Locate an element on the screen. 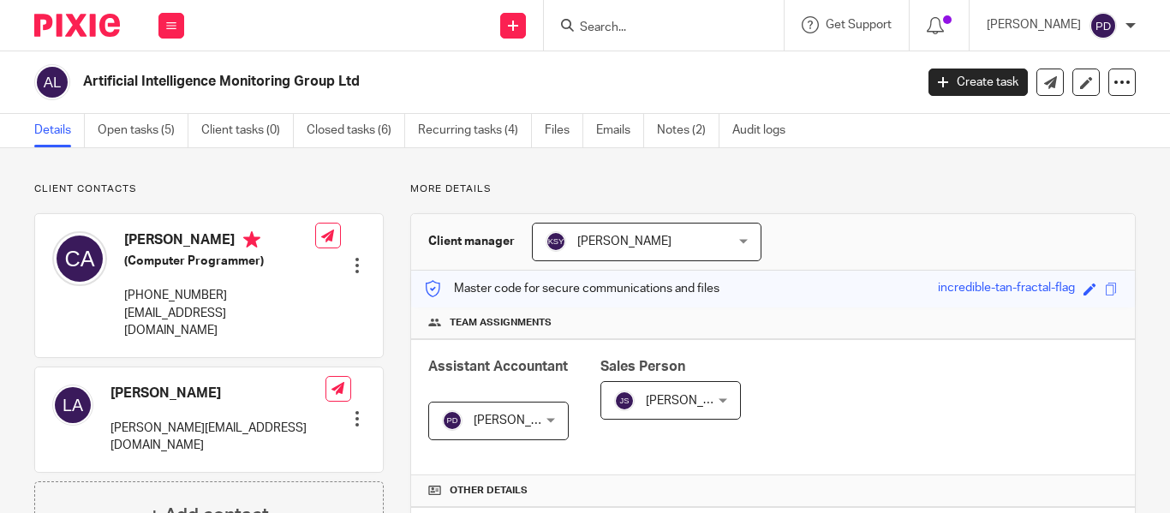 This screenshot has width=1170, height=513. a: Details is located at coordinates (59, 130).